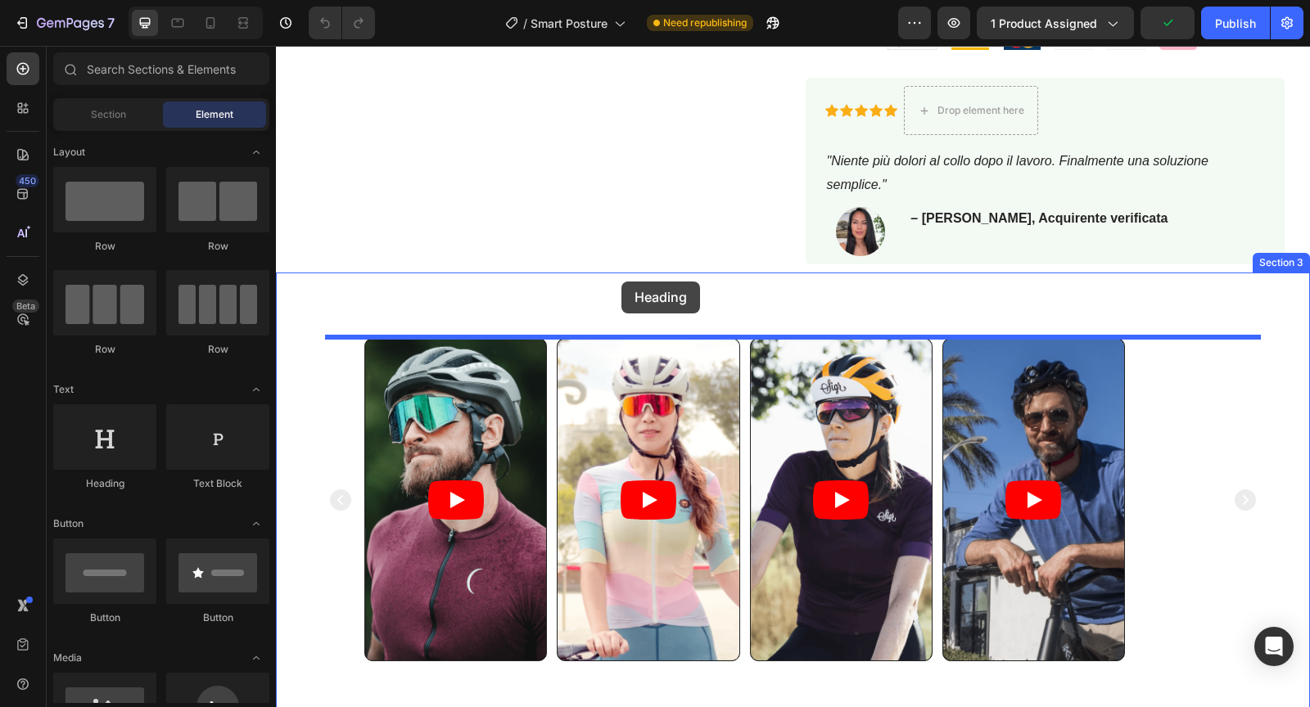 The image size is (1310, 707). Describe the element at coordinates (341, 23) in the screenshot. I see `div: Undo/Redo` at that location.